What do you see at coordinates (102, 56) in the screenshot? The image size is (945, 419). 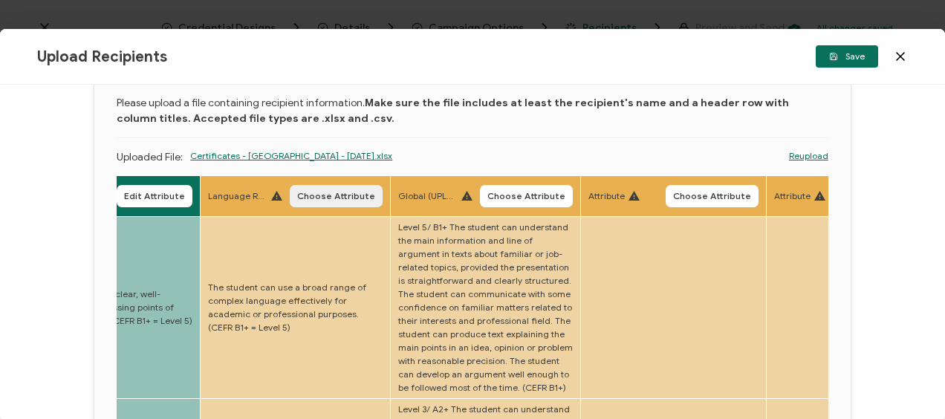 I see `span: Upload Recipients` at bounding box center [102, 56].